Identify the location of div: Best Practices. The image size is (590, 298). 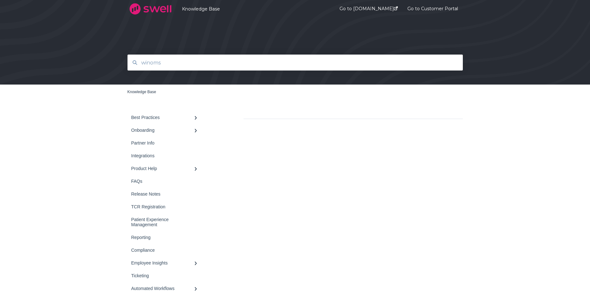
(163, 117).